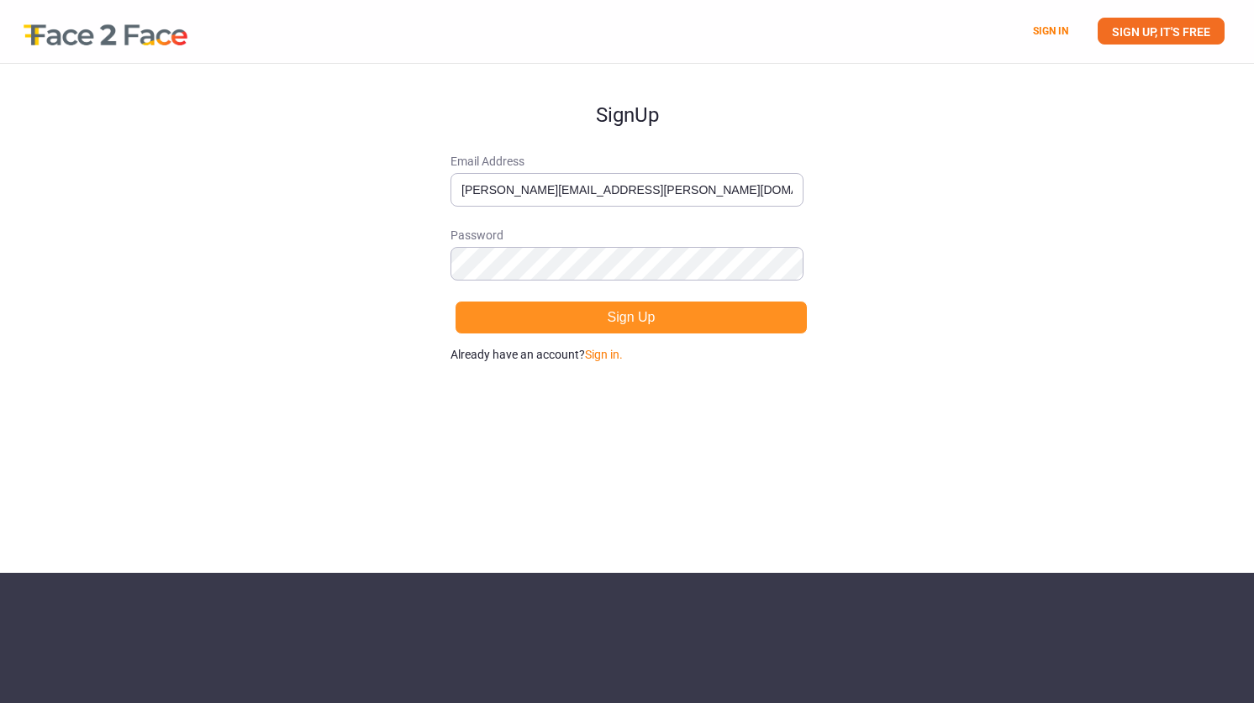 This screenshot has width=1254, height=703. I want to click on button: Sign Up, so click(631, 318).